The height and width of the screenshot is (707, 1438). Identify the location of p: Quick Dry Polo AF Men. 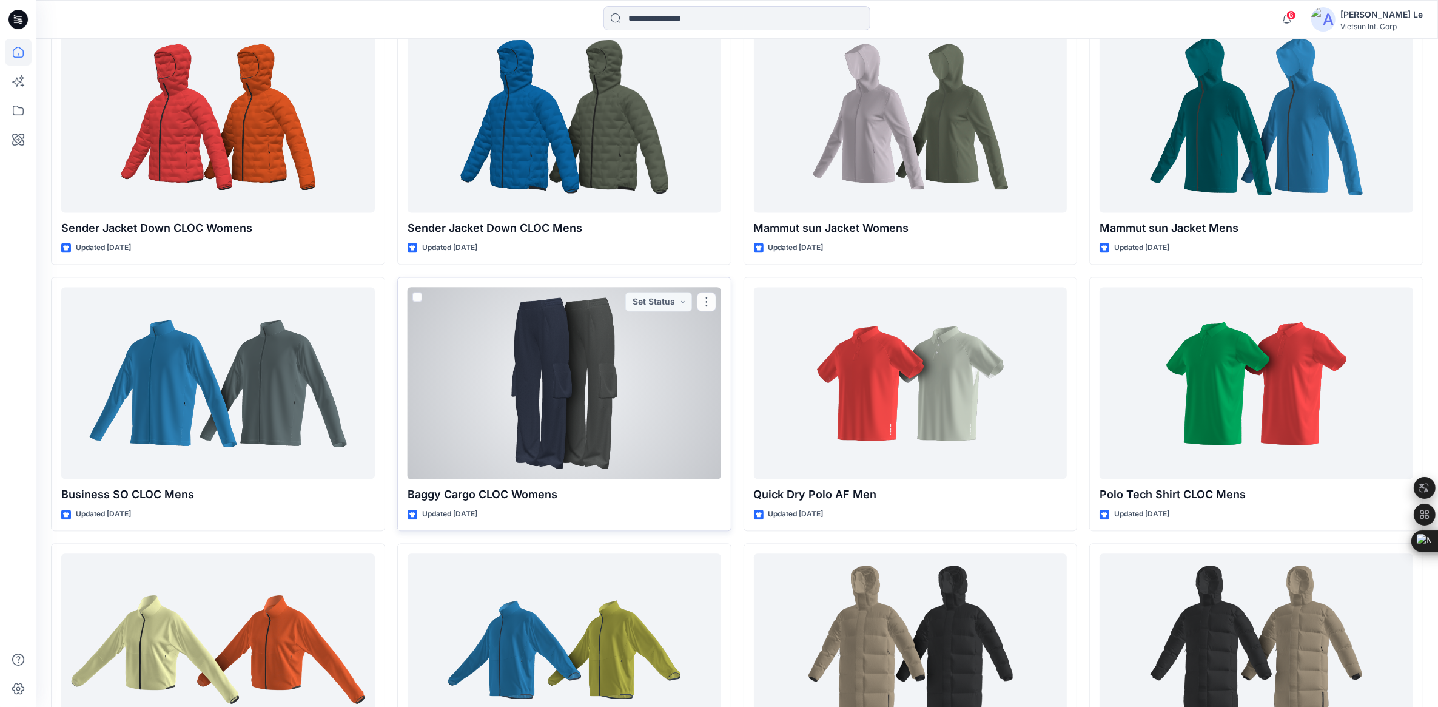
(911, 494).